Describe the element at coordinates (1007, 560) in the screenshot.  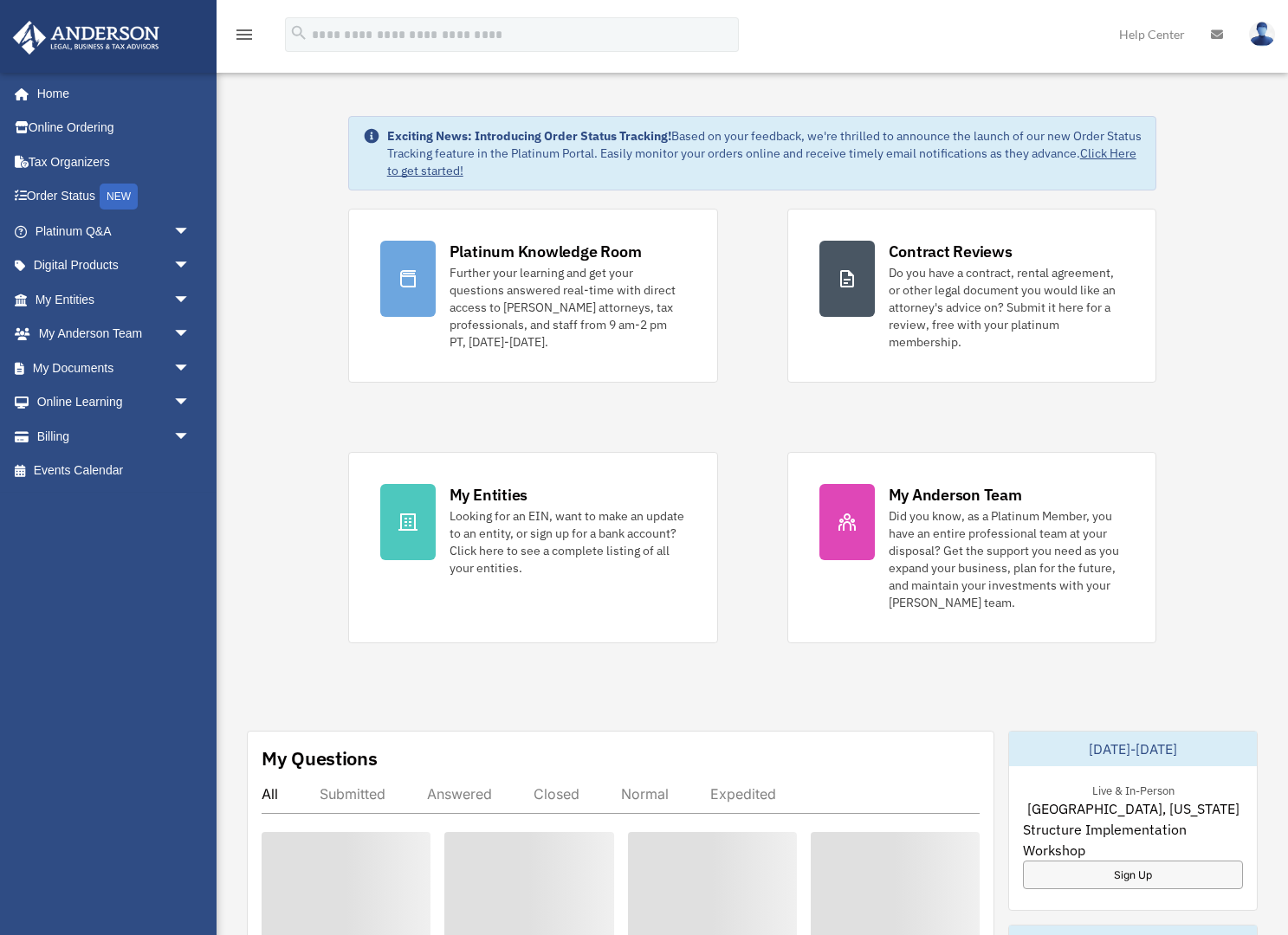
I see `div: Did you know, as a Platinum Member, you have an entire professional team at your disposal? Get th...` at that location.